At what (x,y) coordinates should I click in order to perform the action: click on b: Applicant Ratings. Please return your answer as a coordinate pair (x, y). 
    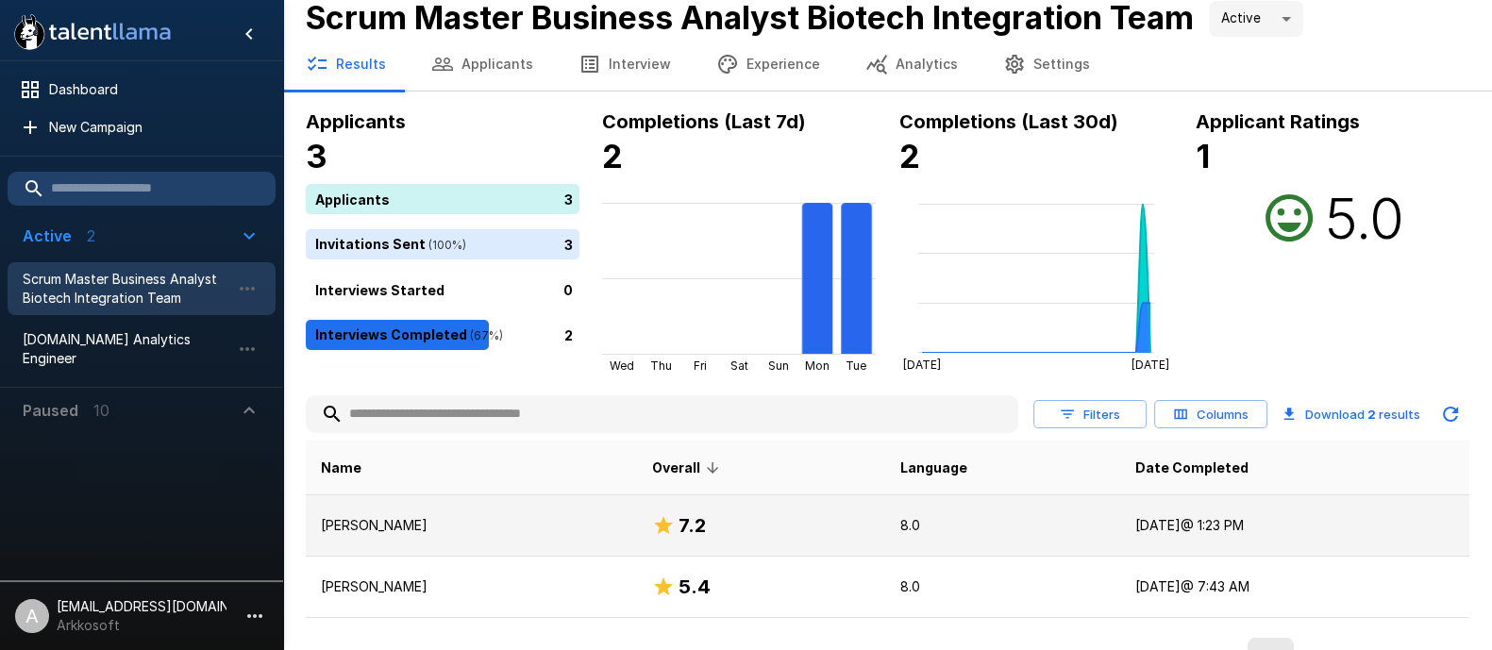
    Looking at the image, I should click on (1278, 122).